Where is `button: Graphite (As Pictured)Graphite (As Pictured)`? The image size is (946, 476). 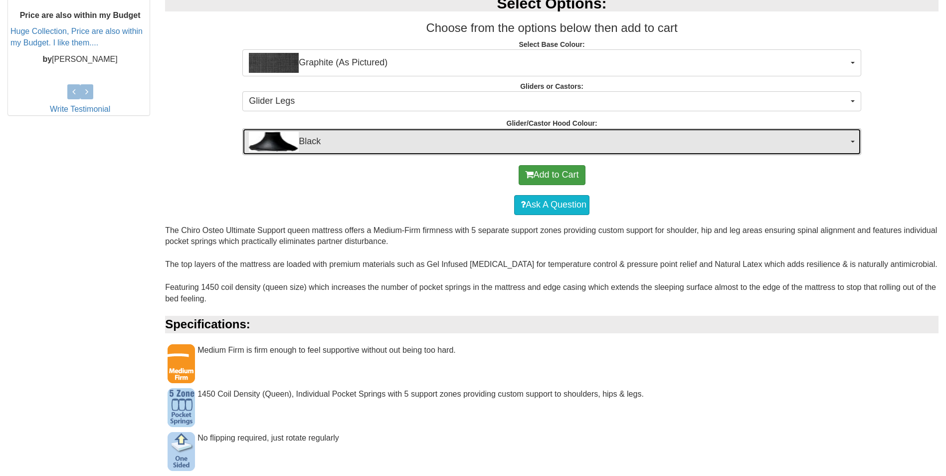
button: Graphite (As Pictured)Graphite (As Pictured) is located at coordinates (551, 63).